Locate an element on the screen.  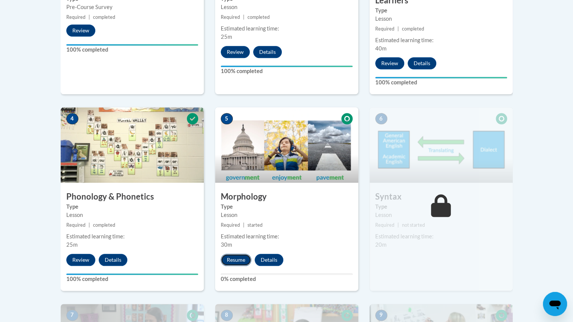
span: not started is located at coordinates (414, 225).